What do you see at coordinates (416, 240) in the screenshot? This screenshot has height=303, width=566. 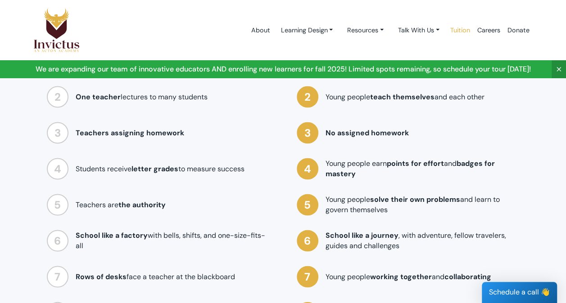 I see `span: , with adventure, fellow travelers, guides and challenges` at bounding box center [416, 240].